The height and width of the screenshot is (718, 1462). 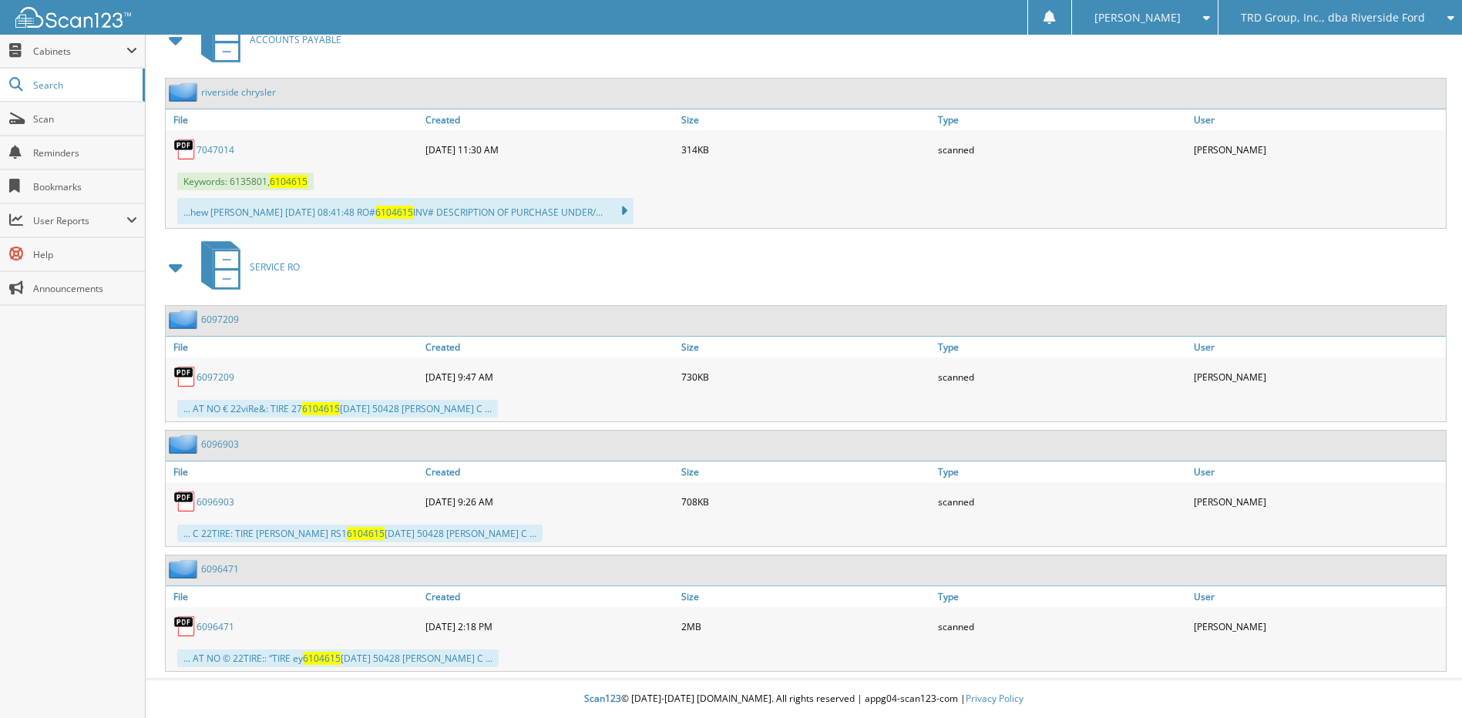 What do you see at coordinates (79, 220) in the screenshot?
I see `span: User Reports` at bounding box center [79, 220].